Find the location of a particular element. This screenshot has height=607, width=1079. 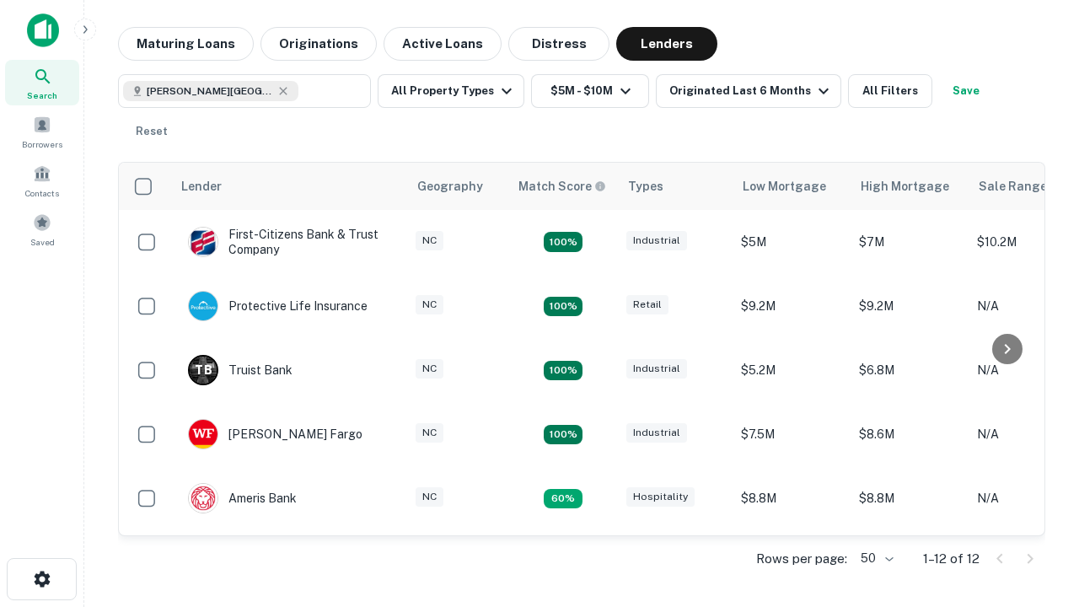

div: Types is located at coordinates (646, 186).